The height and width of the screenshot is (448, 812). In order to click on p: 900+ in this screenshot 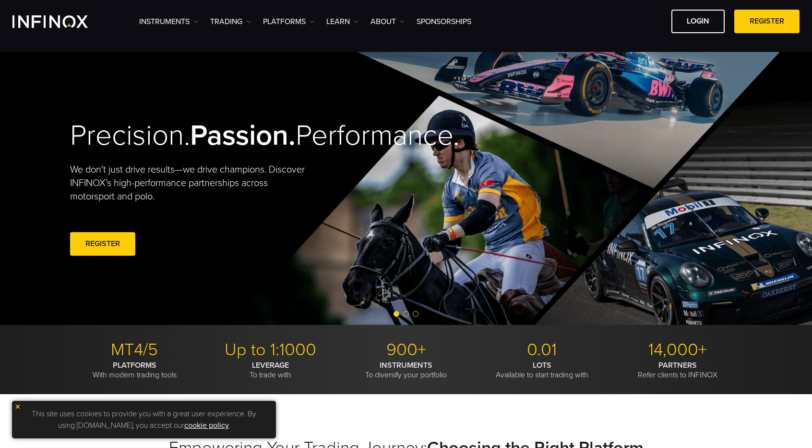, I will do `click(406, 350)`.